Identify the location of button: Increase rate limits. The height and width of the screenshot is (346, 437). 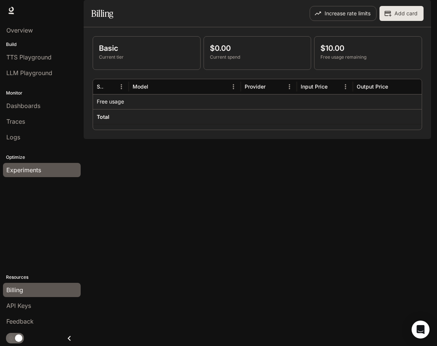
(343, 13).